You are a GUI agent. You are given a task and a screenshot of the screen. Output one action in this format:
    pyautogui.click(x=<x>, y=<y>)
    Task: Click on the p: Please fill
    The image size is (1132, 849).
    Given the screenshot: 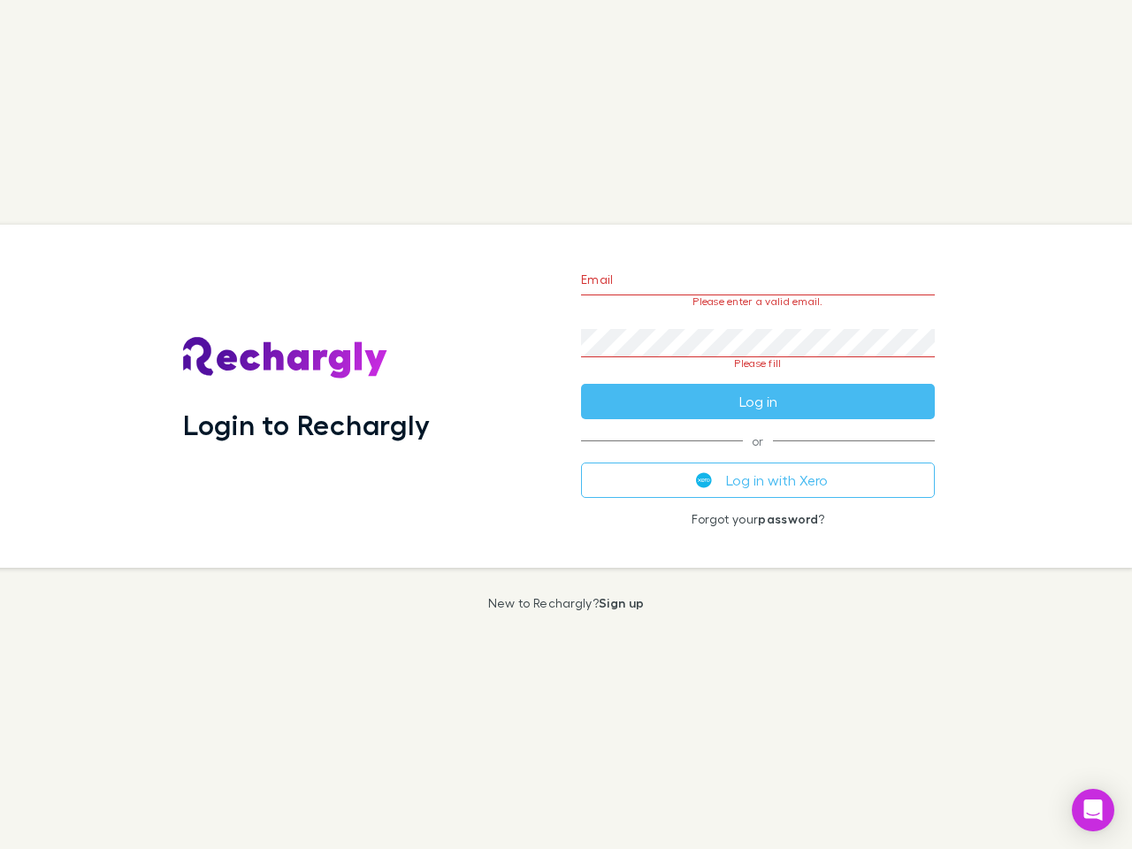 What is the action you would take?
    pyautogui.click(x=758, y=363)
    